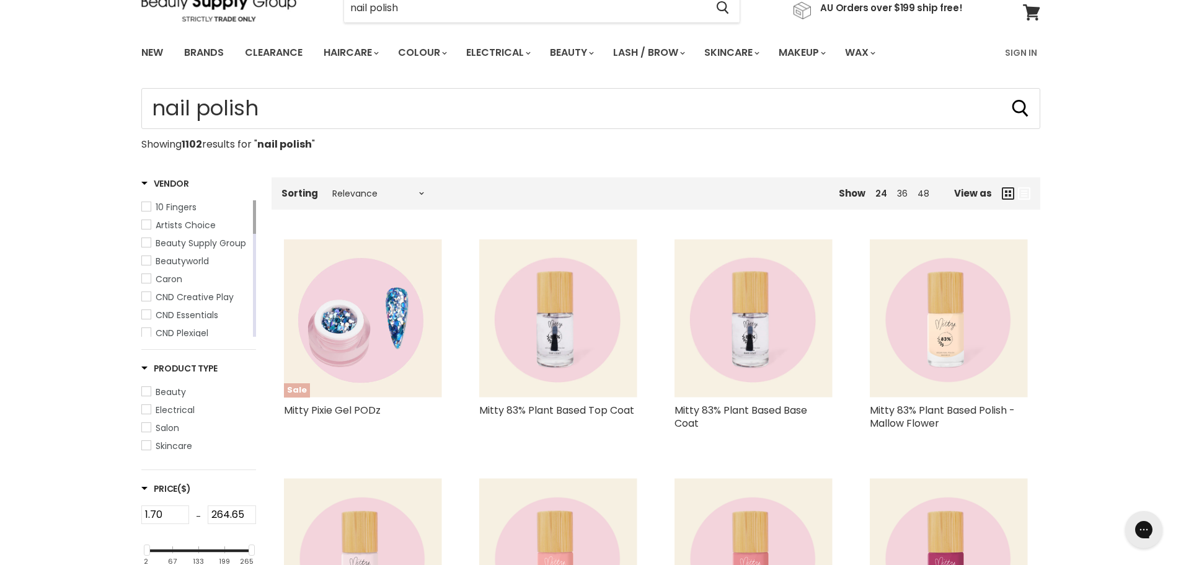  Describe the element at coordinates (165, 184) in the screenshot. I see `span: Vendor` at that location.